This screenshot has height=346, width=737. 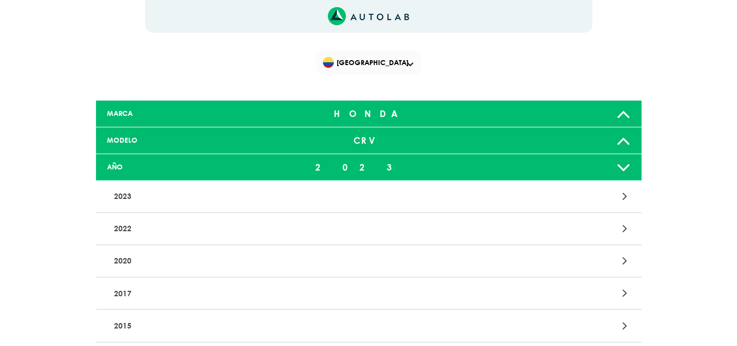 What do you see at coordinates (369, 114) in the screenshot?
I see `a: MARCA HONDA` at bounding box center [369, 114].